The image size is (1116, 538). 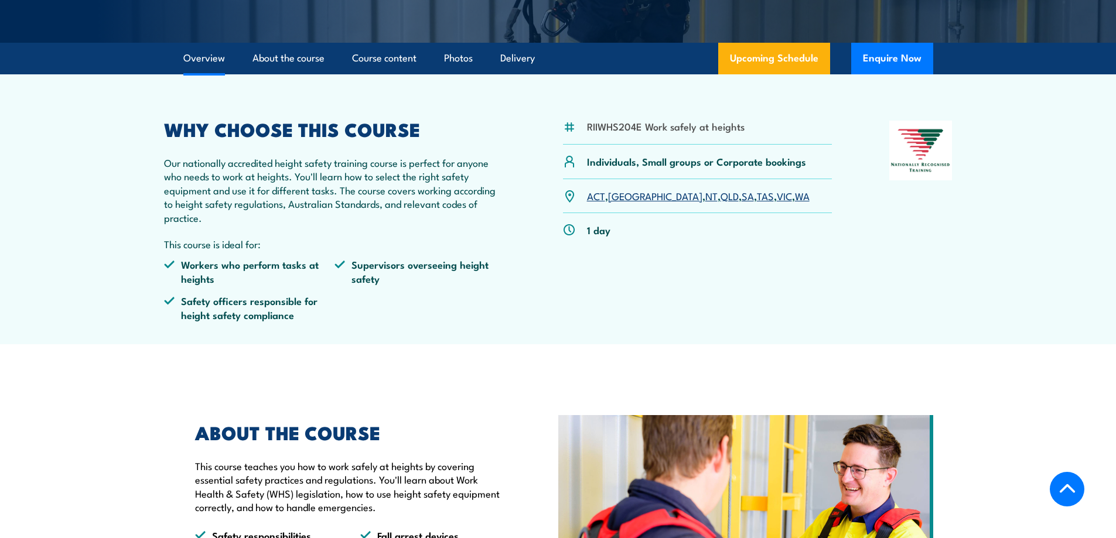 I want to click on a: NT, so click(x=711, y=196).